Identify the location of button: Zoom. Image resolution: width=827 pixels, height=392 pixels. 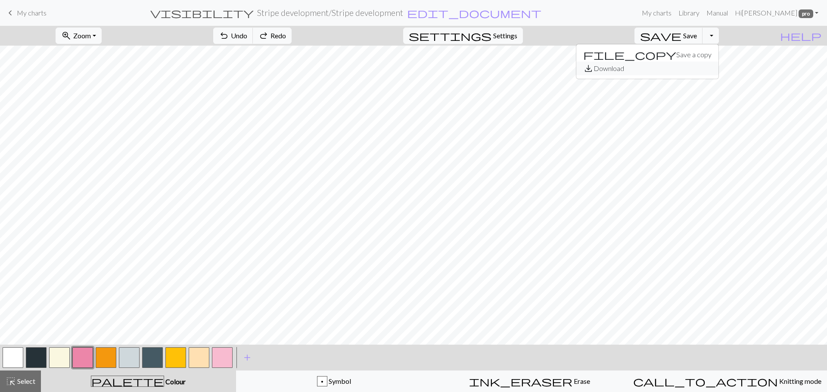
(78, 36).